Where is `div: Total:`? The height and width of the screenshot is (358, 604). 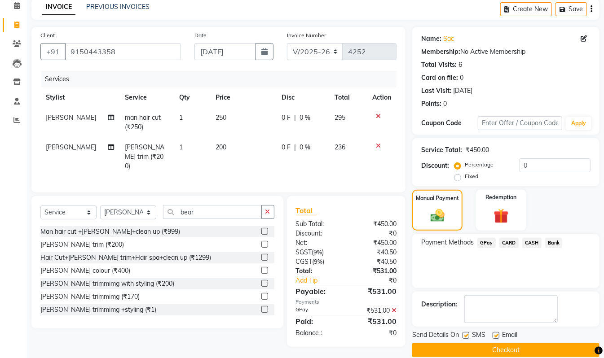 div: Total: is located at coordinates (317, 271).